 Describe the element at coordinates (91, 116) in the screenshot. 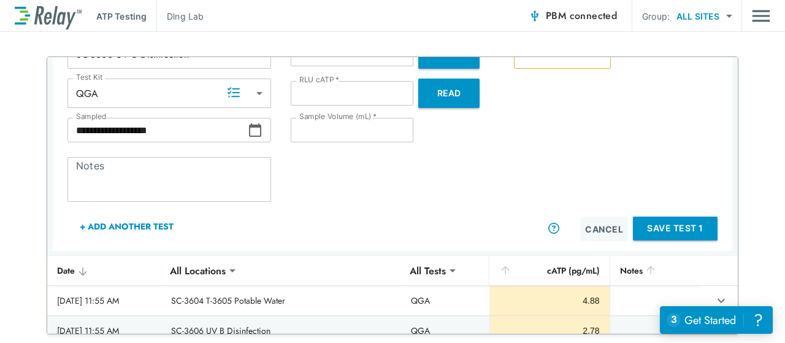

I see `label: Sampled` at that location.